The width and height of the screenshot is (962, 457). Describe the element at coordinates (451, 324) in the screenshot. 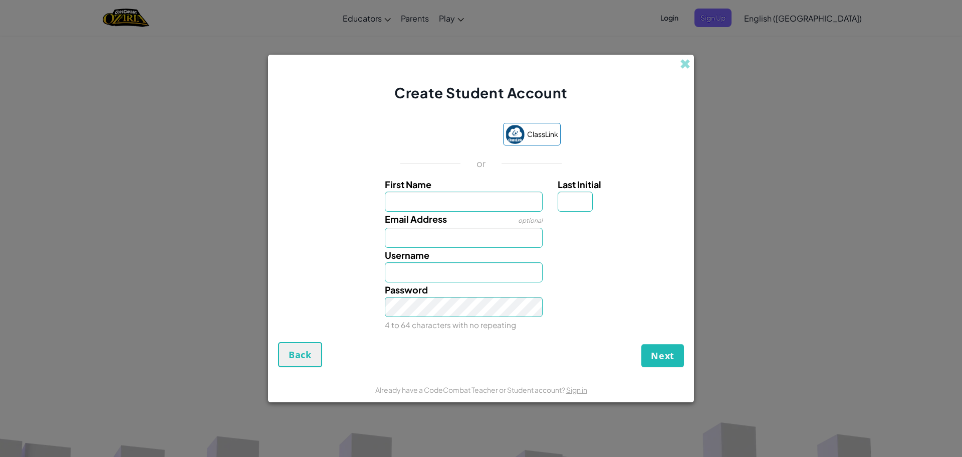

I see `small: 4 to 64 characters with no repeating` at that location.